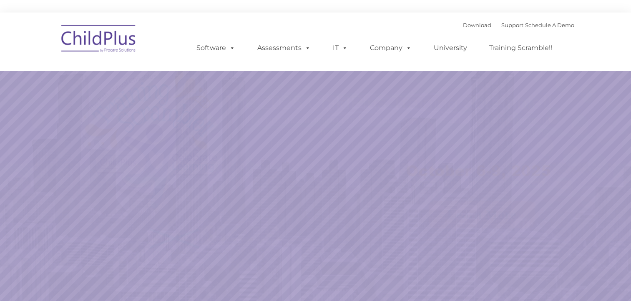 Image resolution: width=631 pixels, height=301 pixels. I want to click on a: Company, so click(390, 48).